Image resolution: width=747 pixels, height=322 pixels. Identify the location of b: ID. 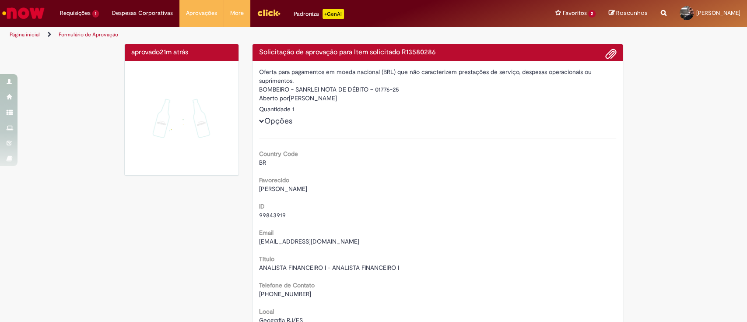
(262, 206).